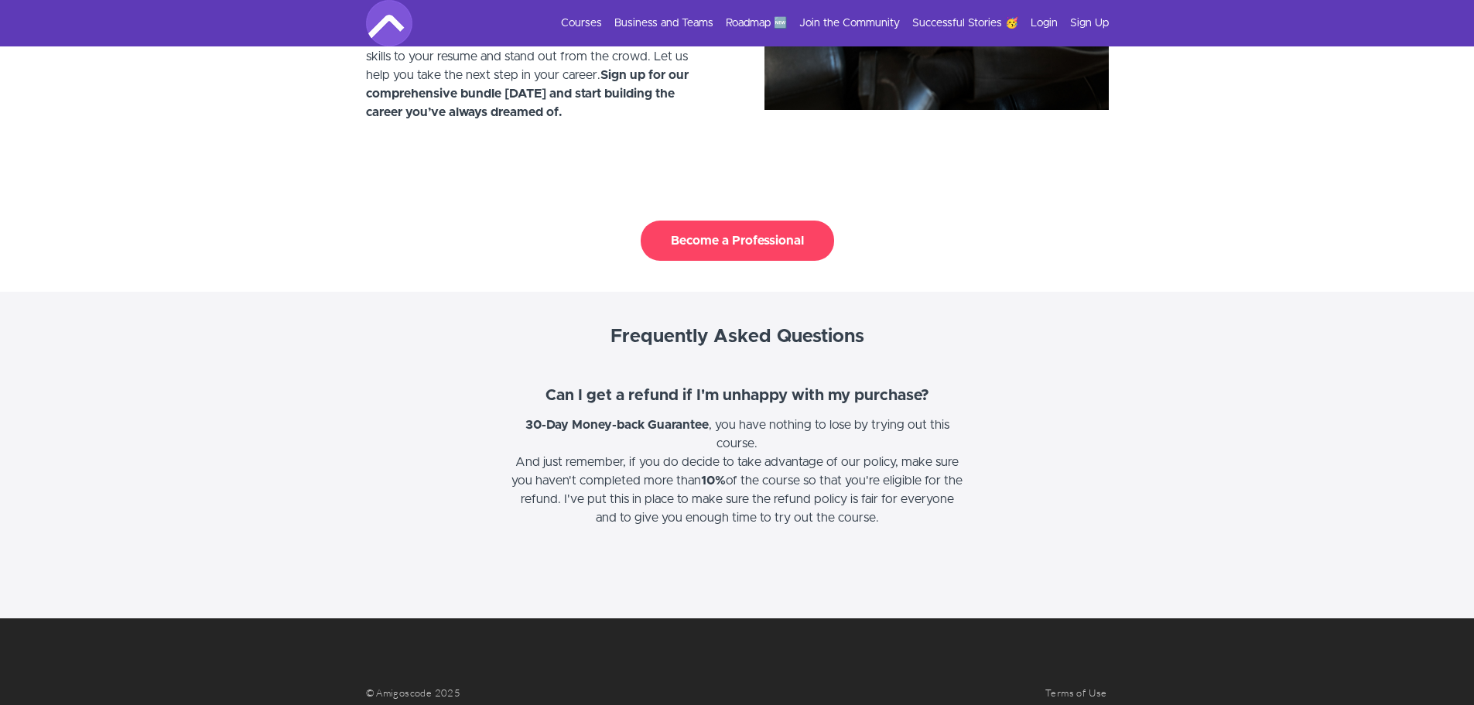  What do you see at coordinates (756, 23) in the screenshot?
I see `a: Roadmap 🆕` at bounding box center [756, 23].